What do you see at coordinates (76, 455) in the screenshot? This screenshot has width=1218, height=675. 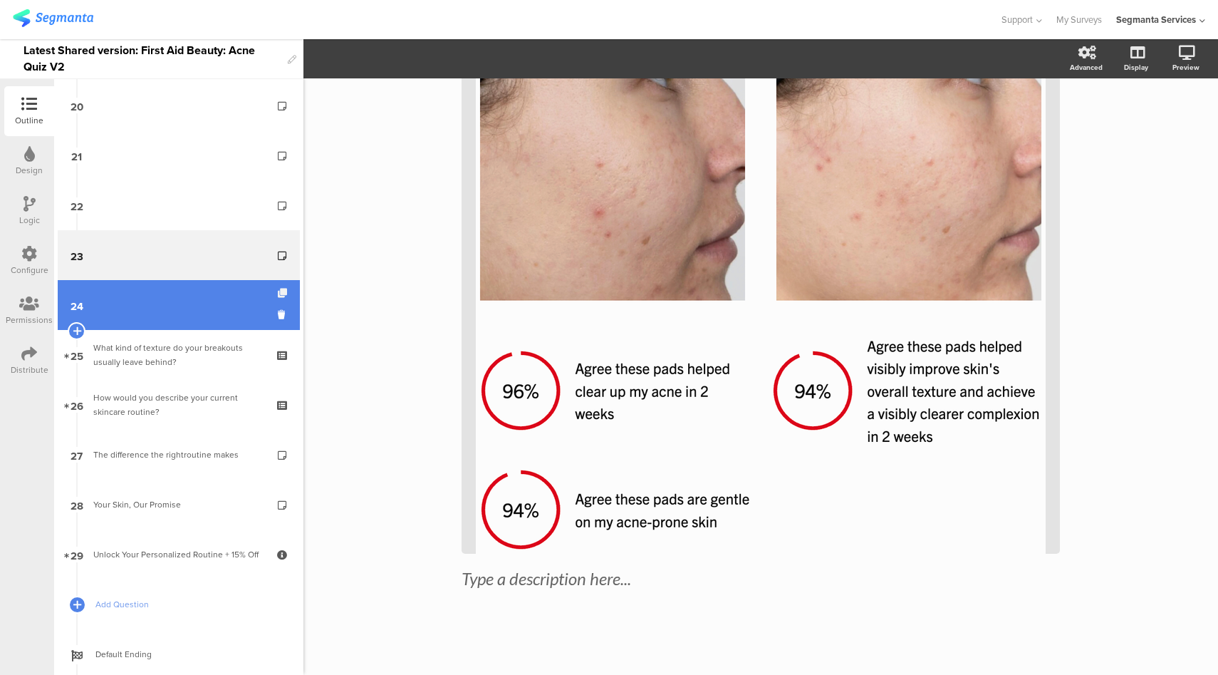 I see `span: 27` at bounding box center [76, 455].